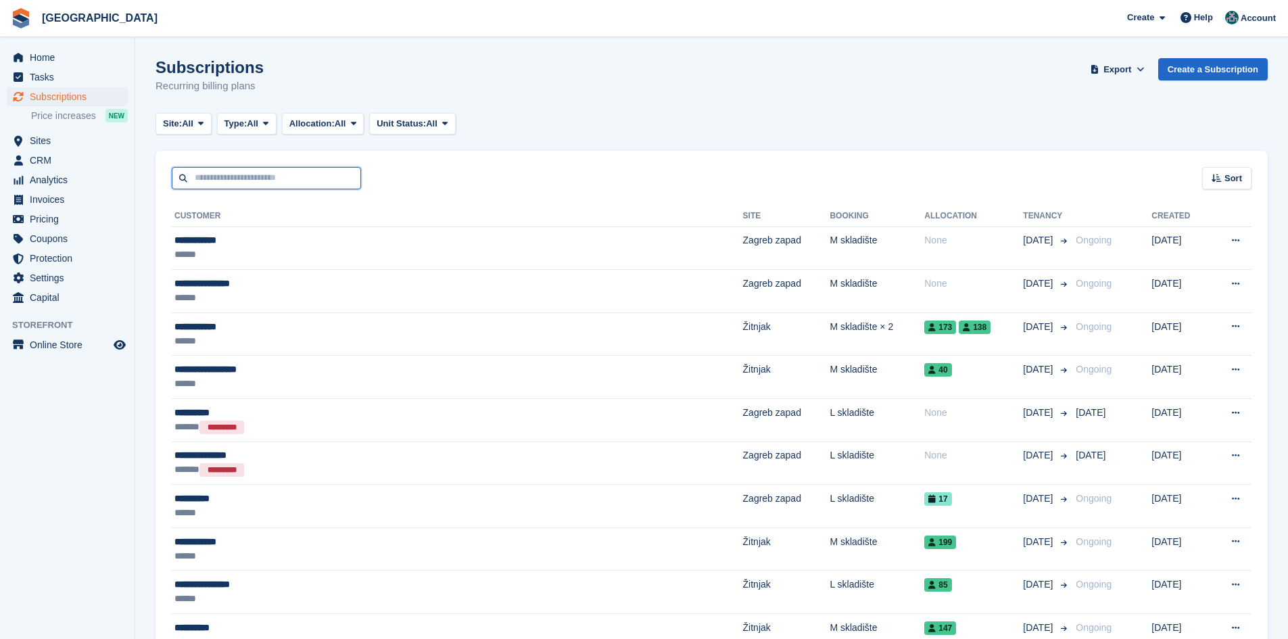  I want to click on a: Create a Subscription, so click(1213, 69).